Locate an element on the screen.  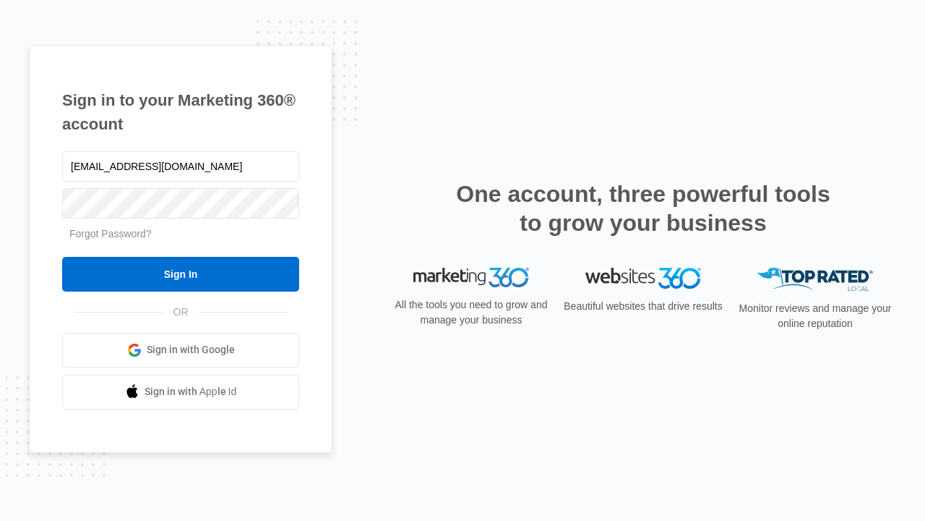
a: Forgot Password? is located at coordinates (111, 234).